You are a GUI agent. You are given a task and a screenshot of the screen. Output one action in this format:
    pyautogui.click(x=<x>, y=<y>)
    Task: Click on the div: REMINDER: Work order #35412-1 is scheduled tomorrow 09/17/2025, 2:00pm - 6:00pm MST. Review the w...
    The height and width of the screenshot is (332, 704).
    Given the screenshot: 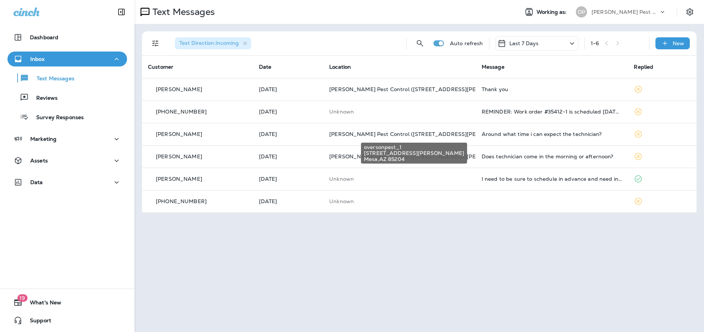 What is the action you would take?
    pyautogui.click(x=552, y=112)
    